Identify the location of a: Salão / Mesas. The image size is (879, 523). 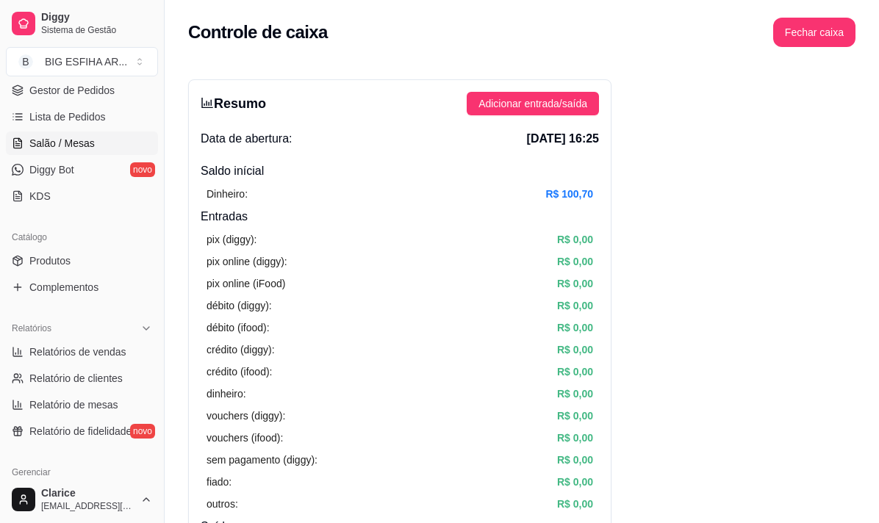
(82, 143).